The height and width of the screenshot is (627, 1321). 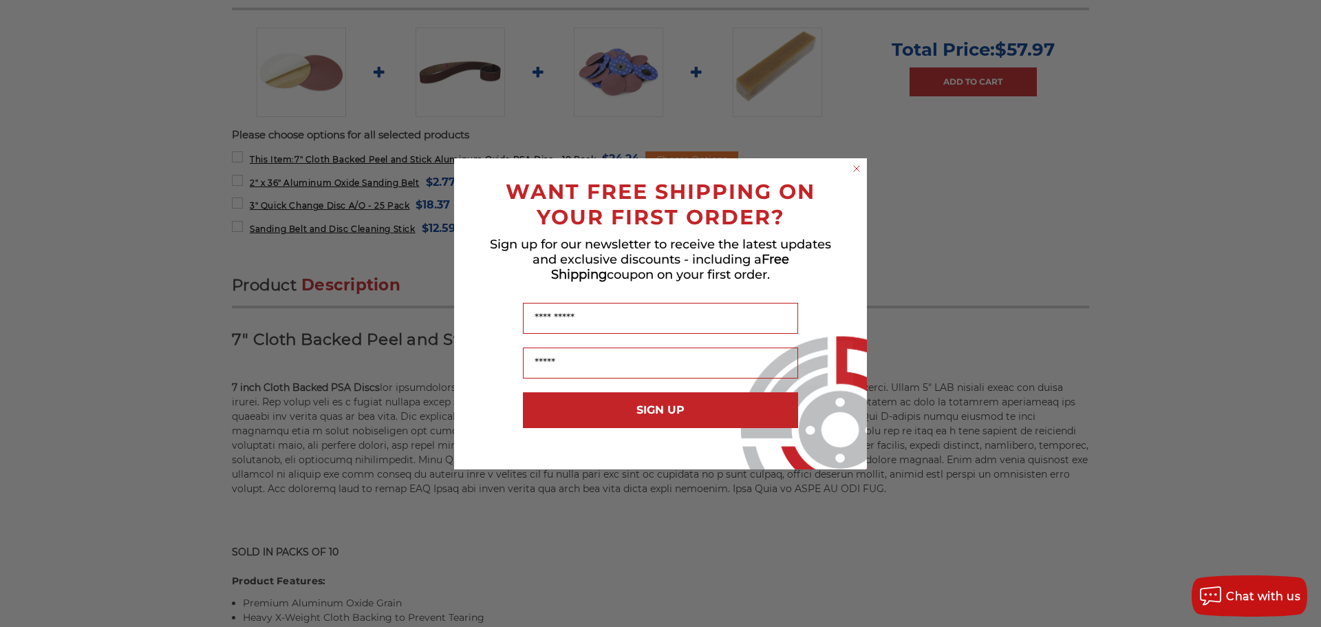 What do you see at coordinates (660, 410) in the screenshot?
I see `button: SIGN UP` at bounding box center [660, 410].